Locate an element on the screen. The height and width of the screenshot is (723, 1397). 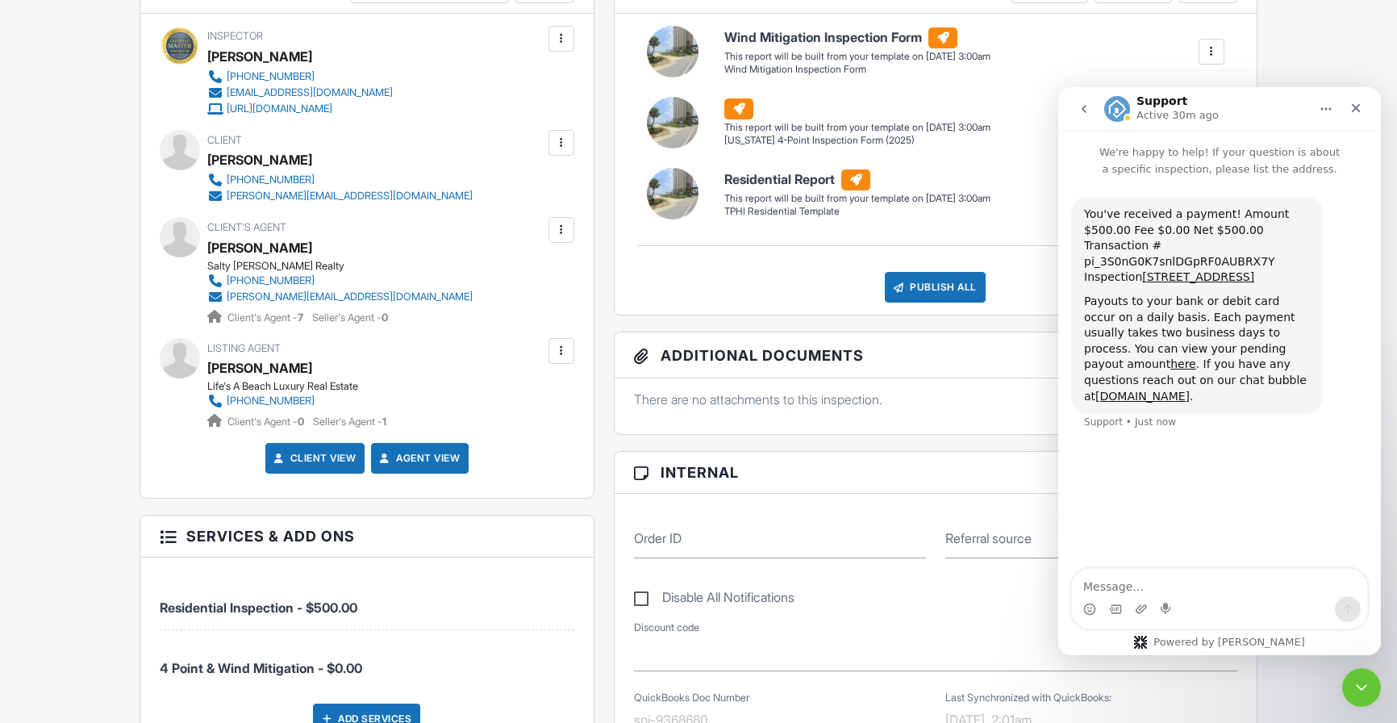
p: Active 30m ago is located at coordinates (119, 28).